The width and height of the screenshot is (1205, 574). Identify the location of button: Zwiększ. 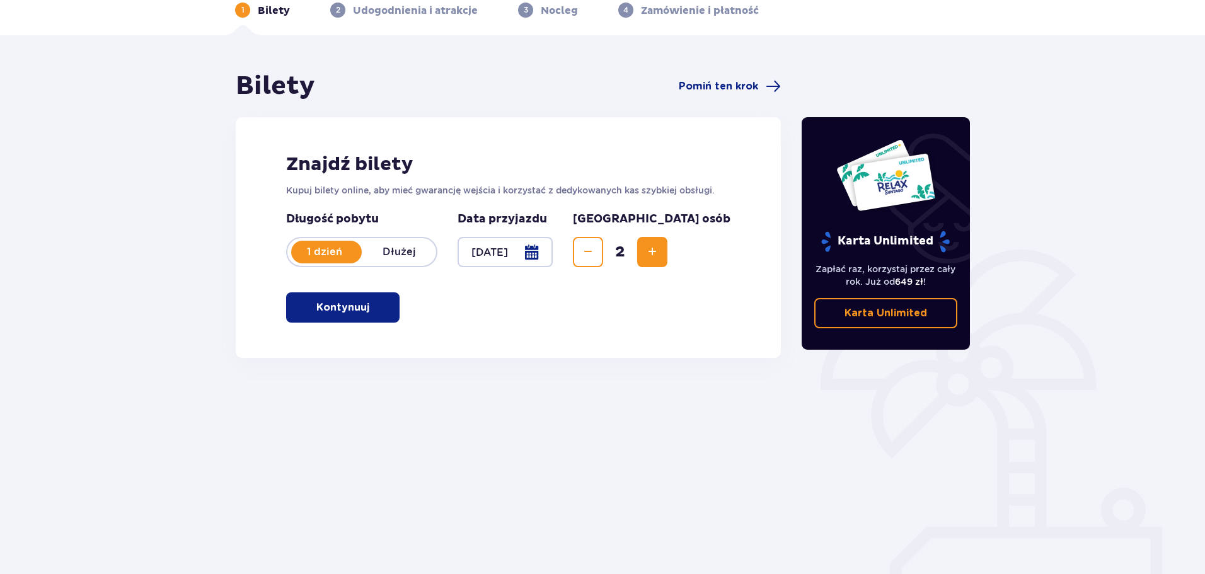
(652, 252).